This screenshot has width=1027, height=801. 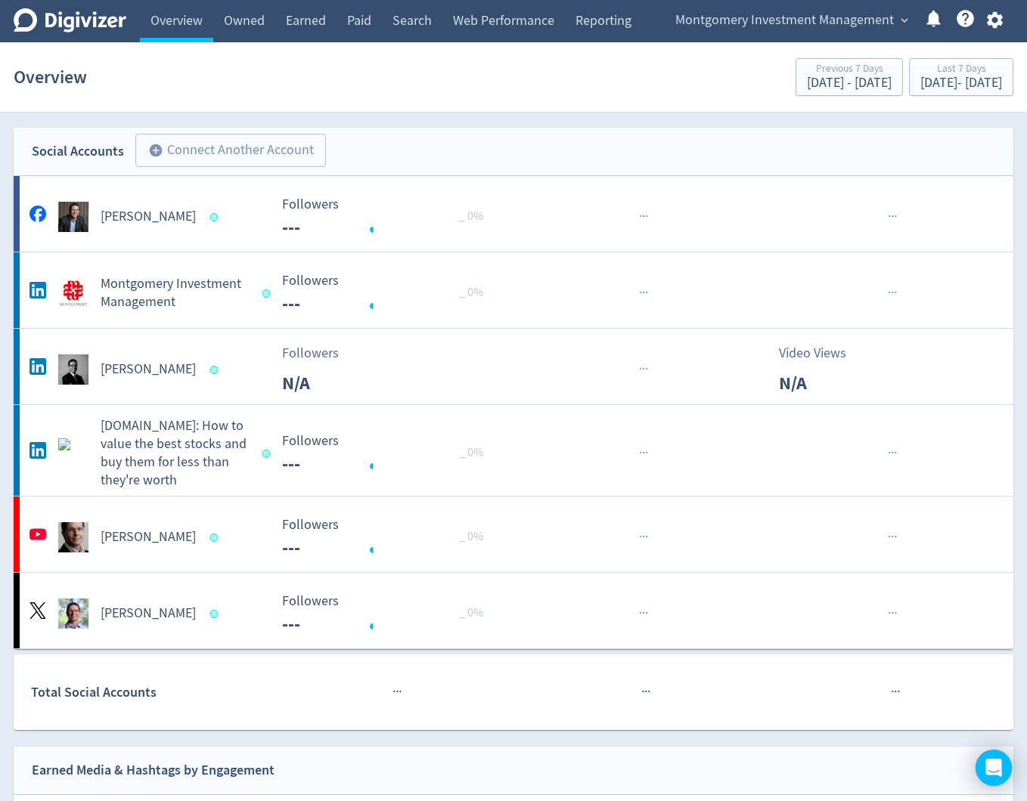 What do you see at coordinates (849, 70) in the screenshot?
I see `div: Previous 7 Days` at bounding box center [849, 70].